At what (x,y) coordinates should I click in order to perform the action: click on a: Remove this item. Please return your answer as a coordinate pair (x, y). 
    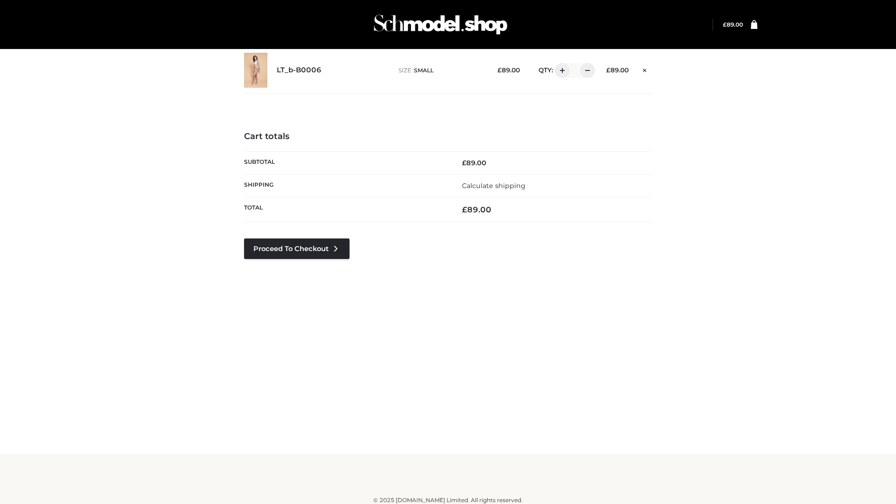
    Looking at the image, I should click on (645, 69).